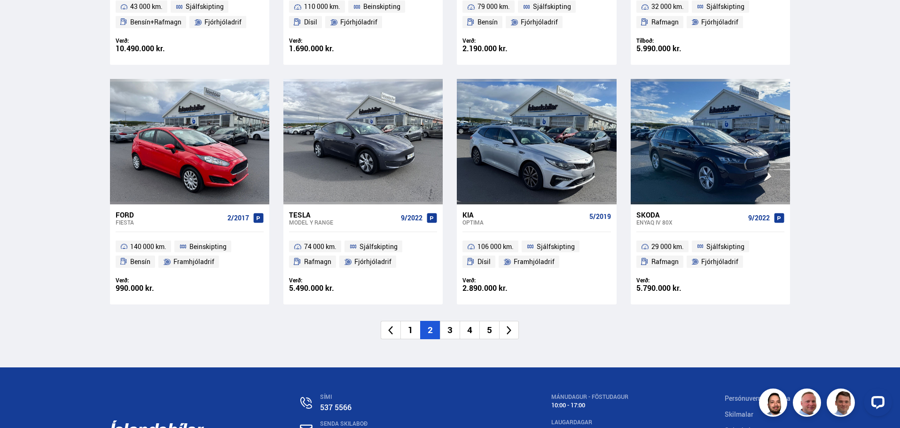 The height and width of the screenshot is (428, 900). Describe the element at coordinates (690, 215) in the screenshot. I see `div: Skoda` at that location.